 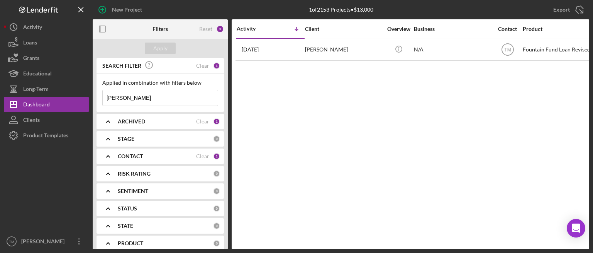 I want to click on div: Client, so click(x=344, y=29).